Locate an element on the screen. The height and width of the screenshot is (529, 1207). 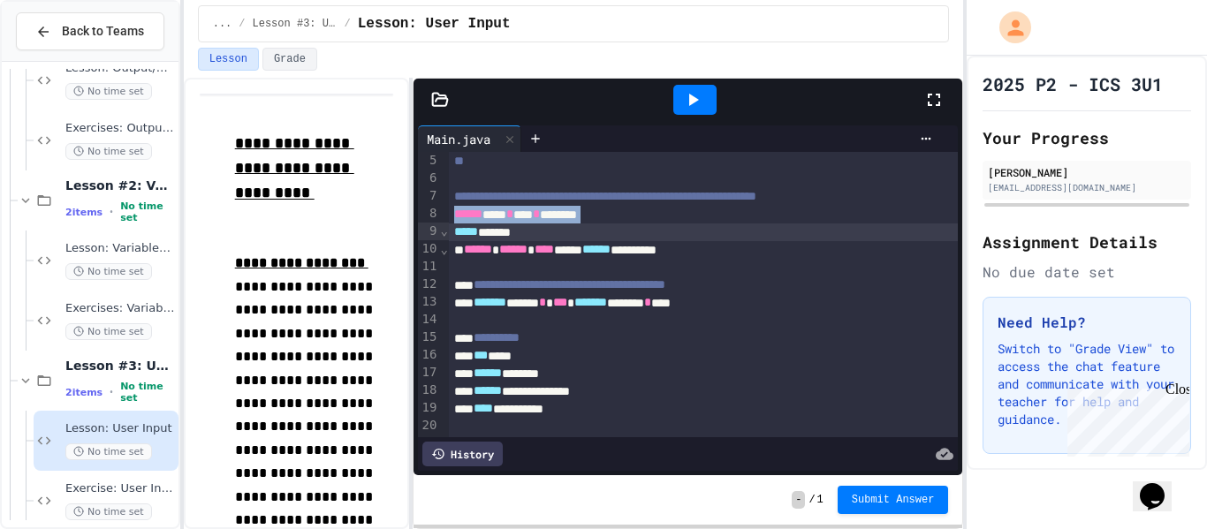
p: Switch to "Grade View" to access the chat feature and communicate with your teacher for help and ... is located at coordinates (1087, 384).